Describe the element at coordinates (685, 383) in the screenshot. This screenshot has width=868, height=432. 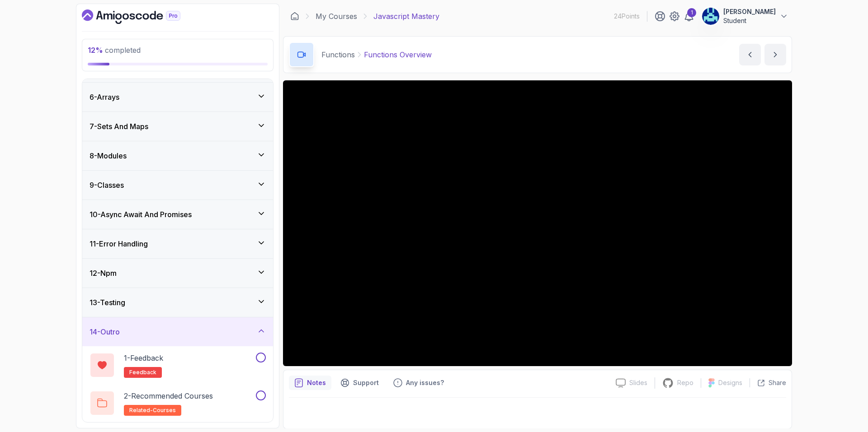
I see `p: Repo` at that location.